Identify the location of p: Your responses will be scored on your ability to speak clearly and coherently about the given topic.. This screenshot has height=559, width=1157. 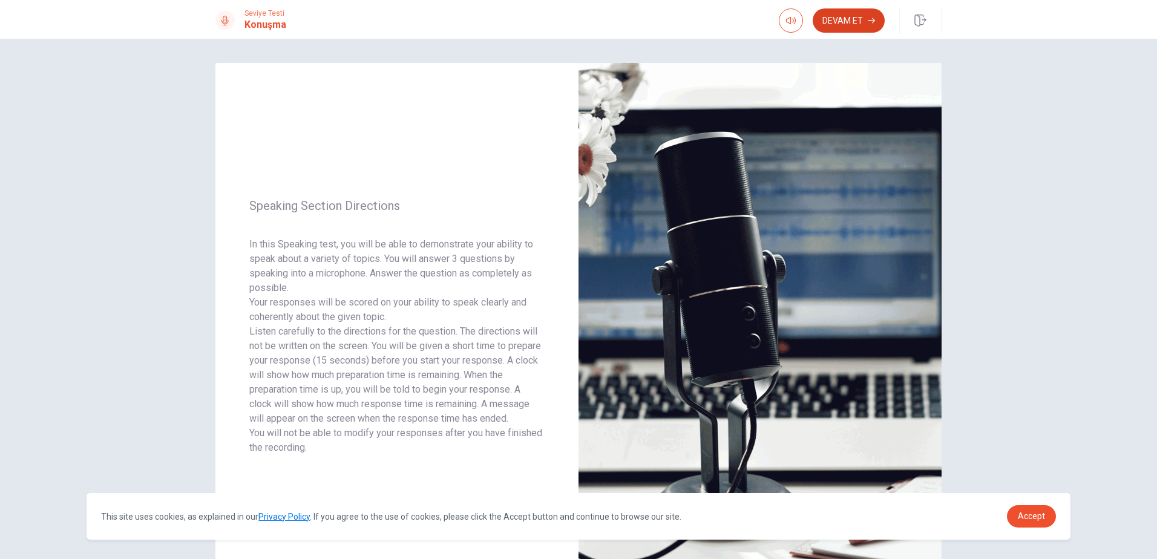
(397, 310).